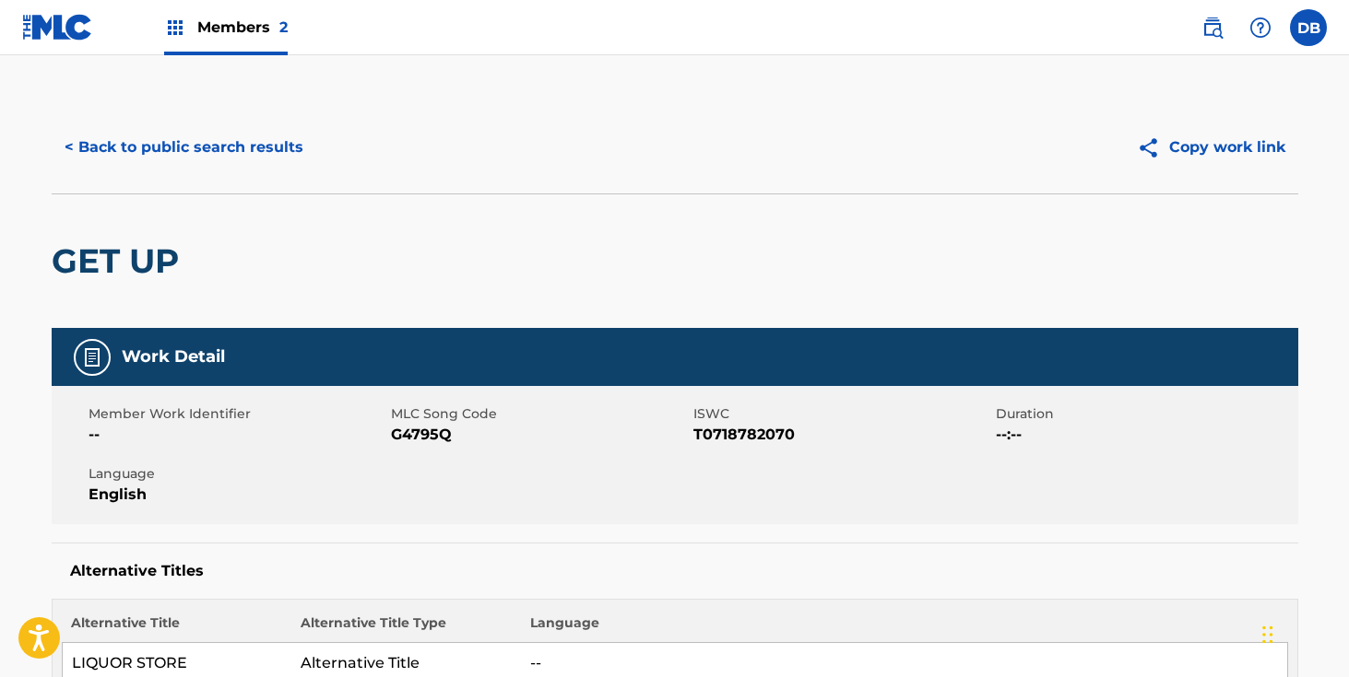  Describe the element at coordinates (183, 147) in the screenshot. I see `button: < Back to public search results` at that location.